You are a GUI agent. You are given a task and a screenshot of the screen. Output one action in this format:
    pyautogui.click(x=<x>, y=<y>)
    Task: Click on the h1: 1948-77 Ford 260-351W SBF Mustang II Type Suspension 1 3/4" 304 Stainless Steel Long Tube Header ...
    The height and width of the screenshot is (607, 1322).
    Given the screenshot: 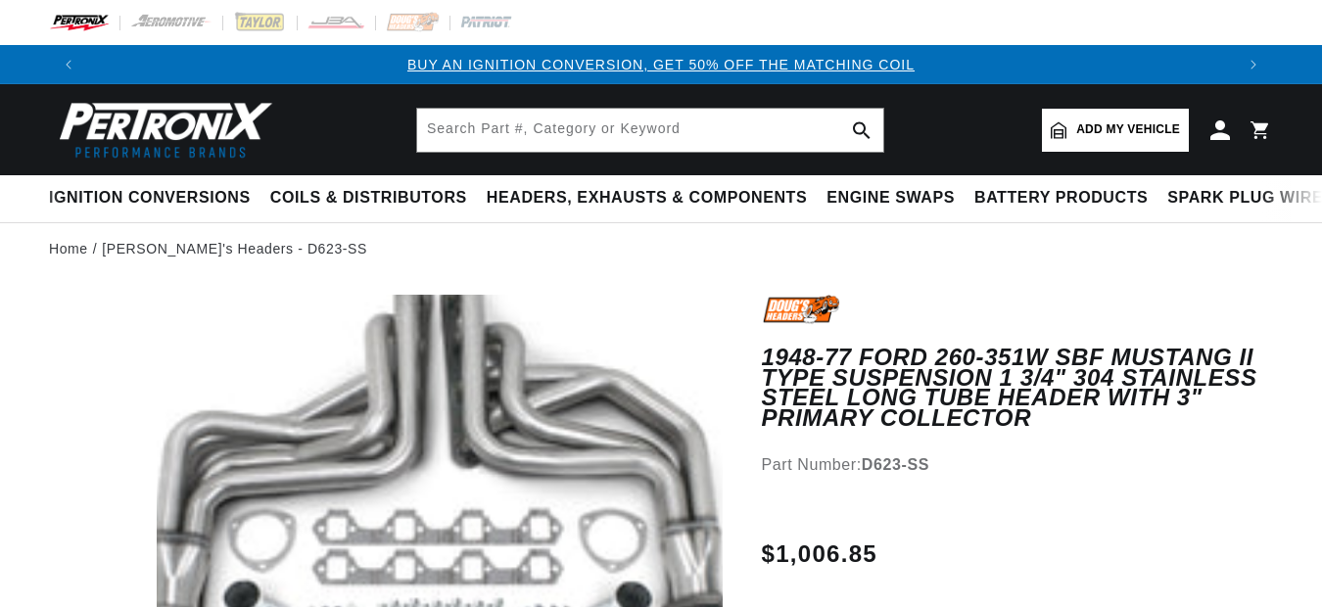 What is the action you would take?
    pyautogui.click(x=1018, y=388)
    